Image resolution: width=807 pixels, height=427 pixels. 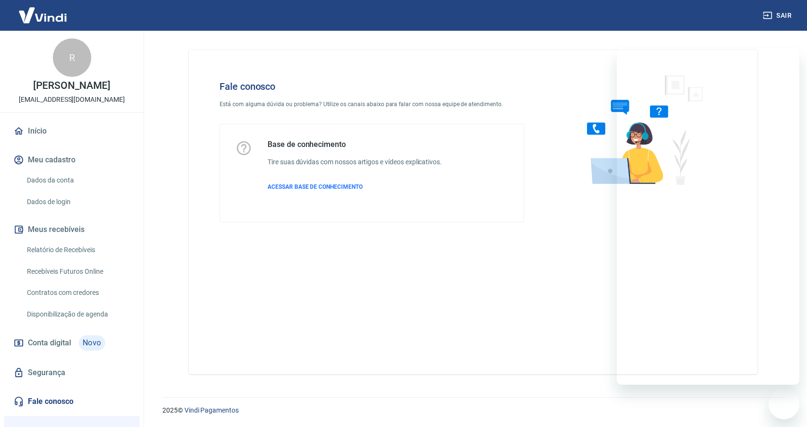 What do you see at coordinates (72, 402) in the screenshot?
I see `a: Fale conosco` at bounding box center [72, 402].